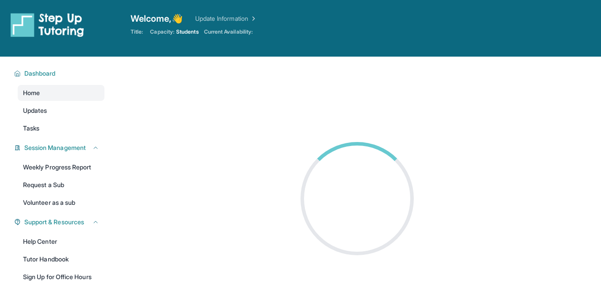 This screenshot has height=284, width=601. What do you see at coordinates (162, 32) in the screenshot?
I see `span: Capacity:` at bounding box center [162, 32].